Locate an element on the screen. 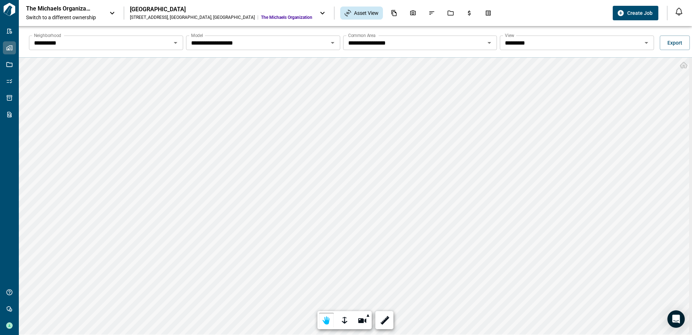  label: Common Area is located at coordinates (362, 35).